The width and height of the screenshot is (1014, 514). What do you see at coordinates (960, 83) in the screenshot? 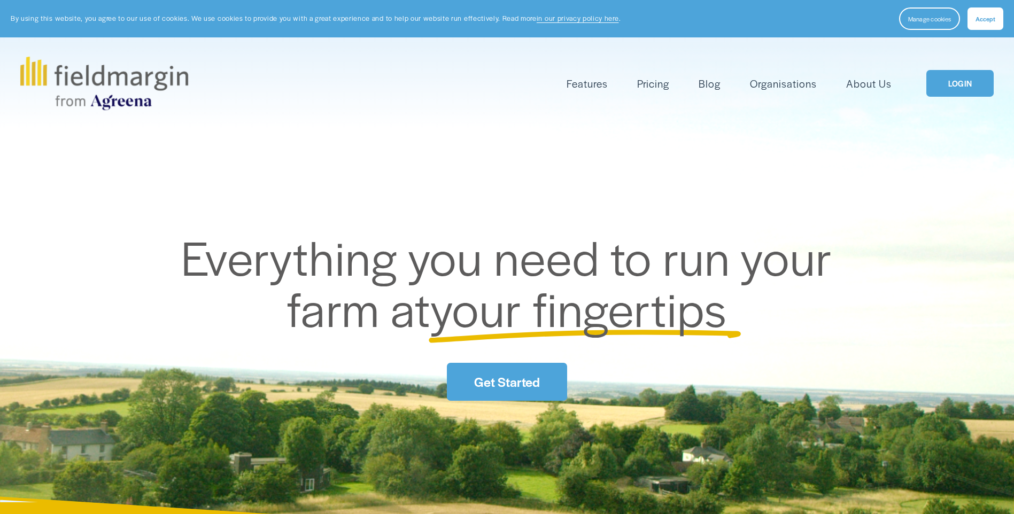
I see `a: LOGIN` at bounding box center [960, 83].